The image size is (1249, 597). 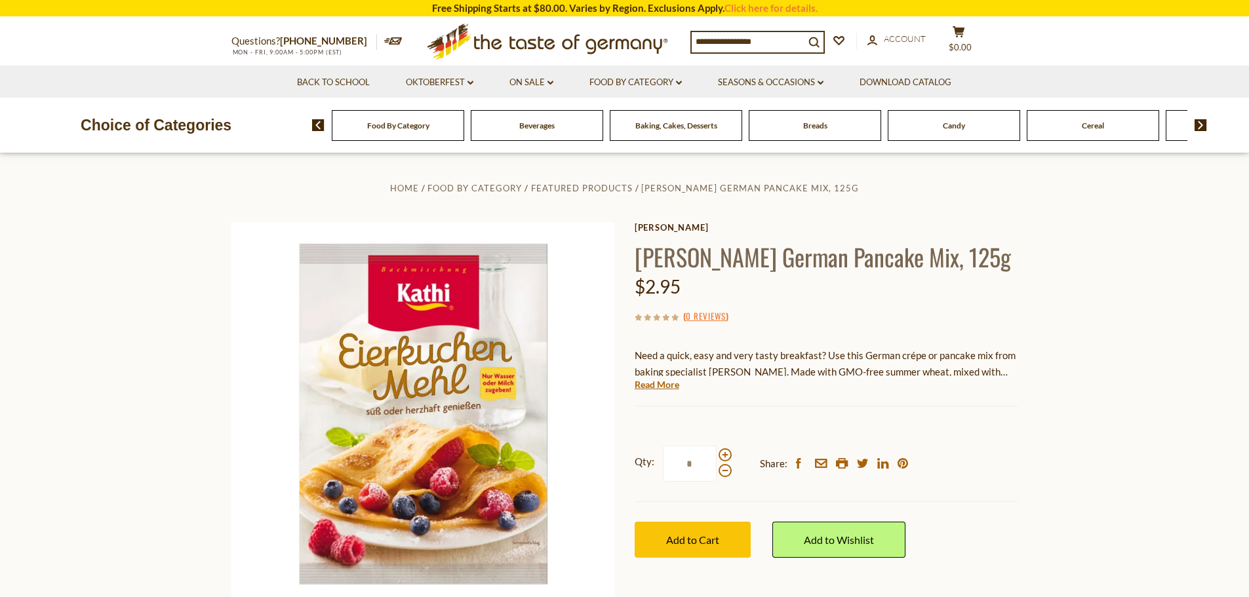 I want to click on a: Home, so click(x=405, y=188).